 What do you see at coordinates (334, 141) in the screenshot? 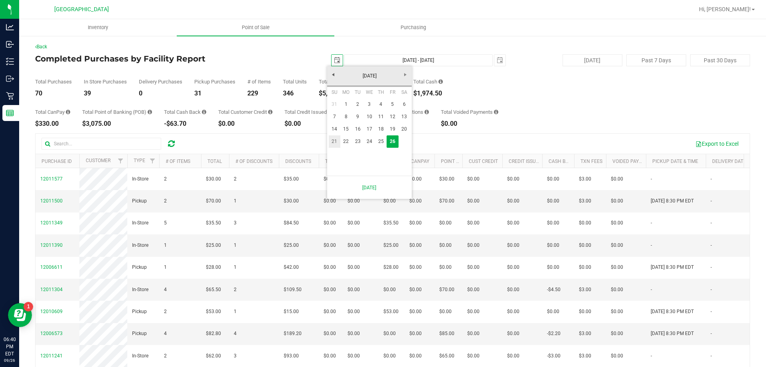
I see `a: 21` at bounding box center [334, 141].